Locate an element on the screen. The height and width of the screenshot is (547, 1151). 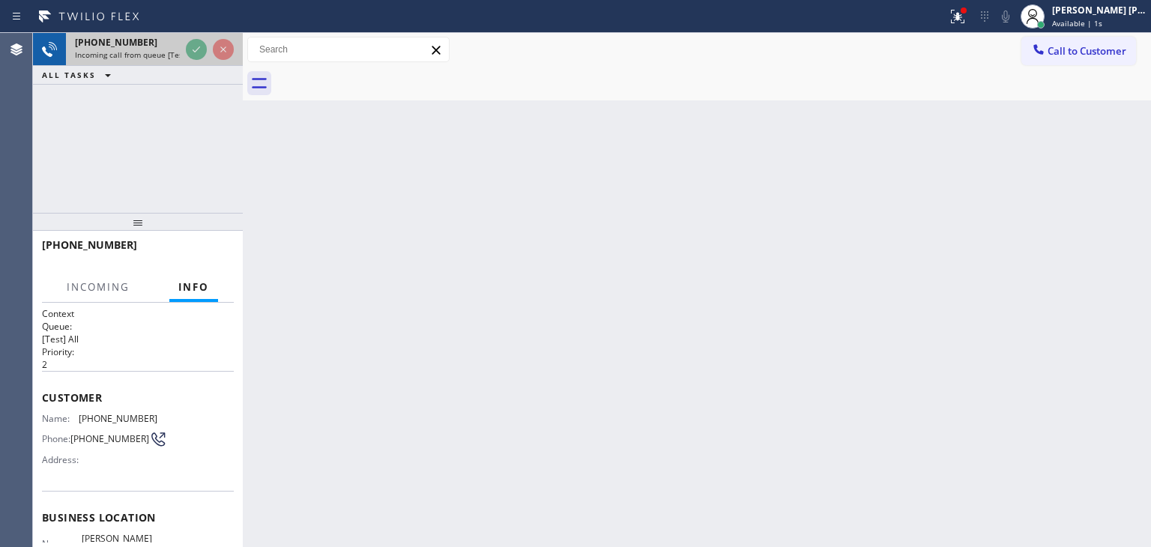
span: Address: is located at coordinates (61, 459).